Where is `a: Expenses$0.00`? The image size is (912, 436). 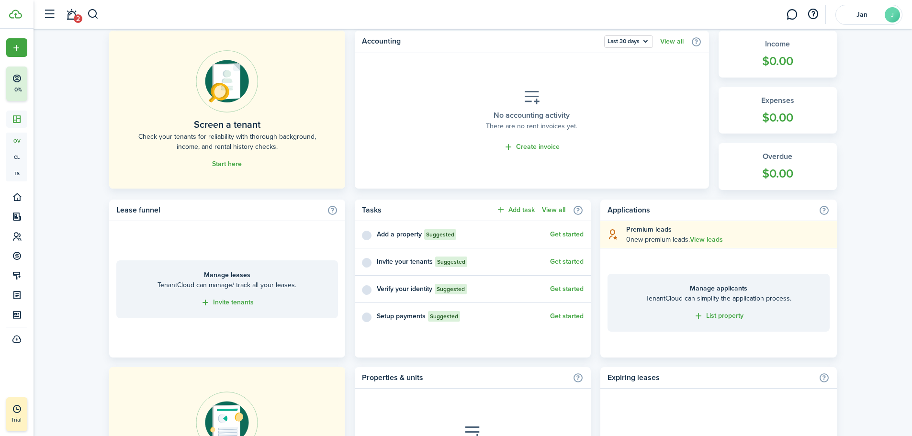 a: Expenses$0.00 is located at coordinates (777, 111).